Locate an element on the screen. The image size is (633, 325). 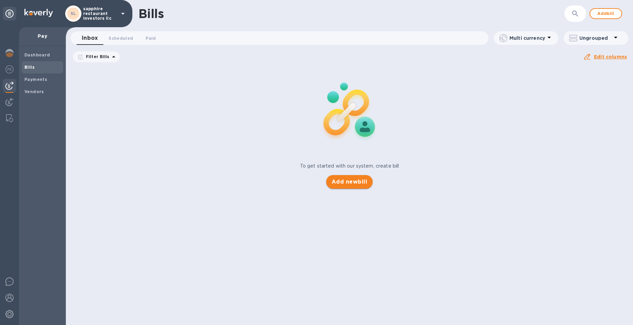
b: SL is located at coordinates (73, 13).